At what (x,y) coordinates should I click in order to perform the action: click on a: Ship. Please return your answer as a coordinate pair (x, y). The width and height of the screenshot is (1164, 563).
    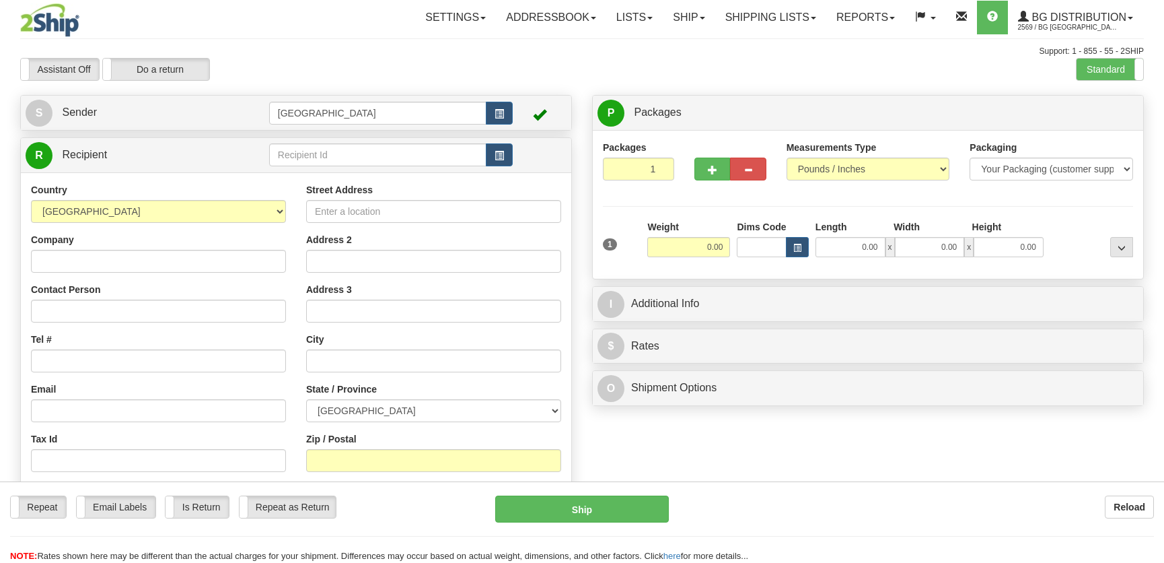
    Looking at the image, I should click on (689, 17).